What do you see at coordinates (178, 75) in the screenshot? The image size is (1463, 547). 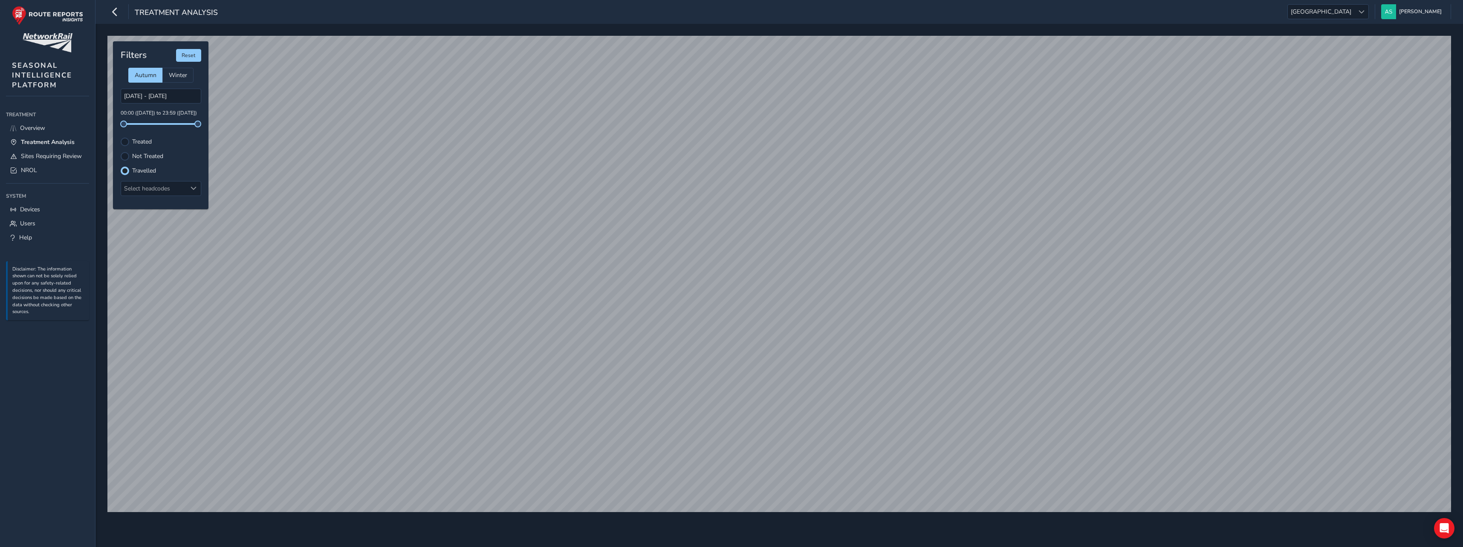 I see `div: Winter` at bounding box center [178, 75].